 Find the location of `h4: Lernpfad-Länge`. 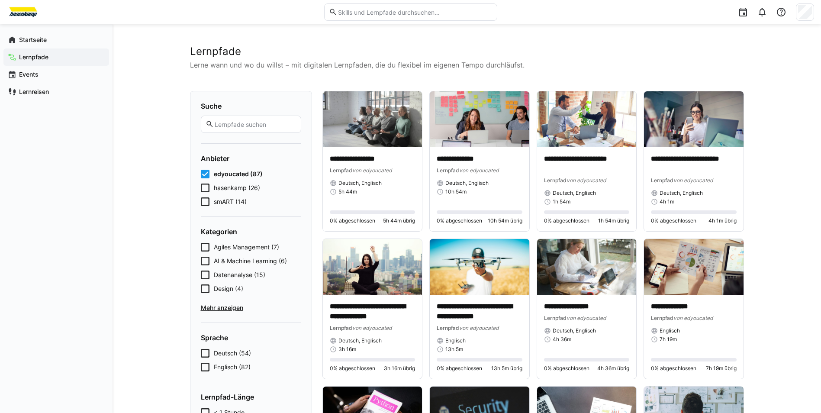

h4: Lernpfad-Länge is located at coordinates (251, 397).